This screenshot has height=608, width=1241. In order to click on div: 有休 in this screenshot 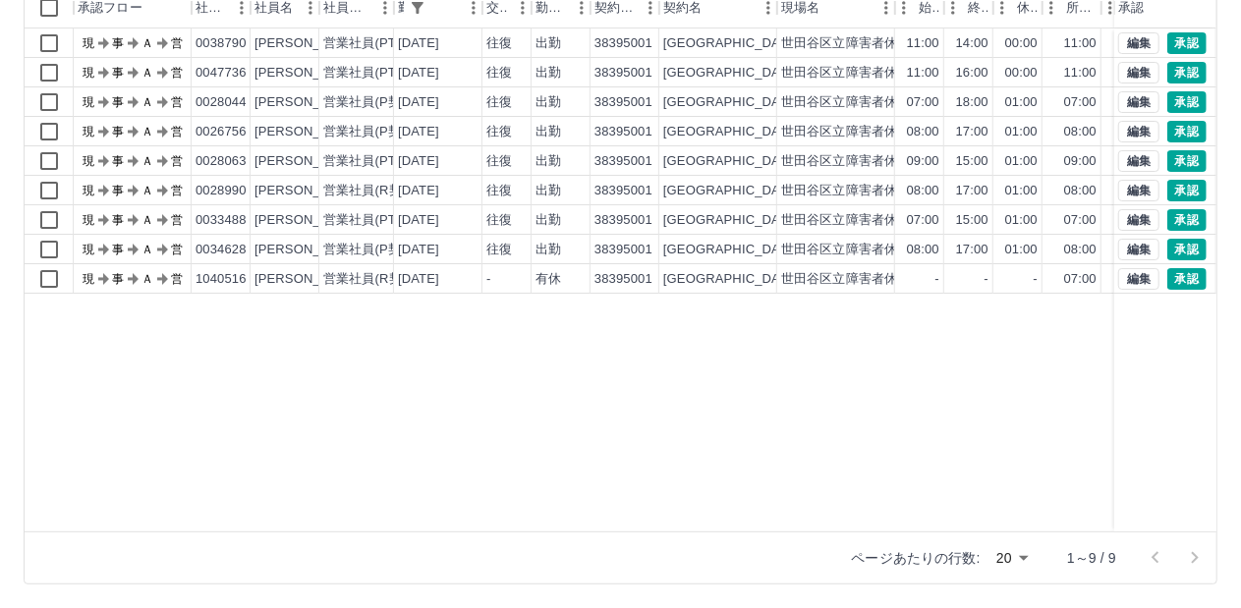, I will do `click(548, 279)`.